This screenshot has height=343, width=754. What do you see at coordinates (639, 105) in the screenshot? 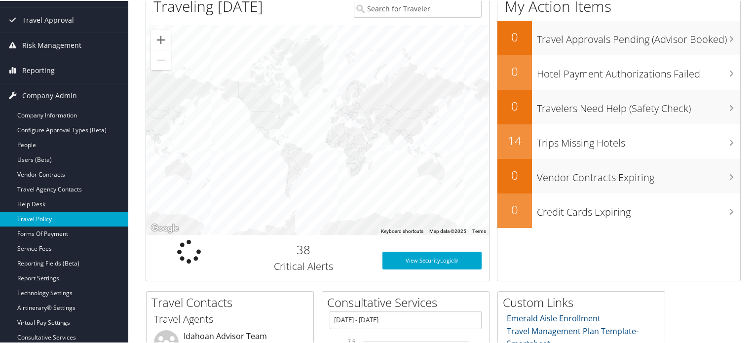
I see `h3: Travelers Need Help (Safety Check)` at bounding box center [639, 105].